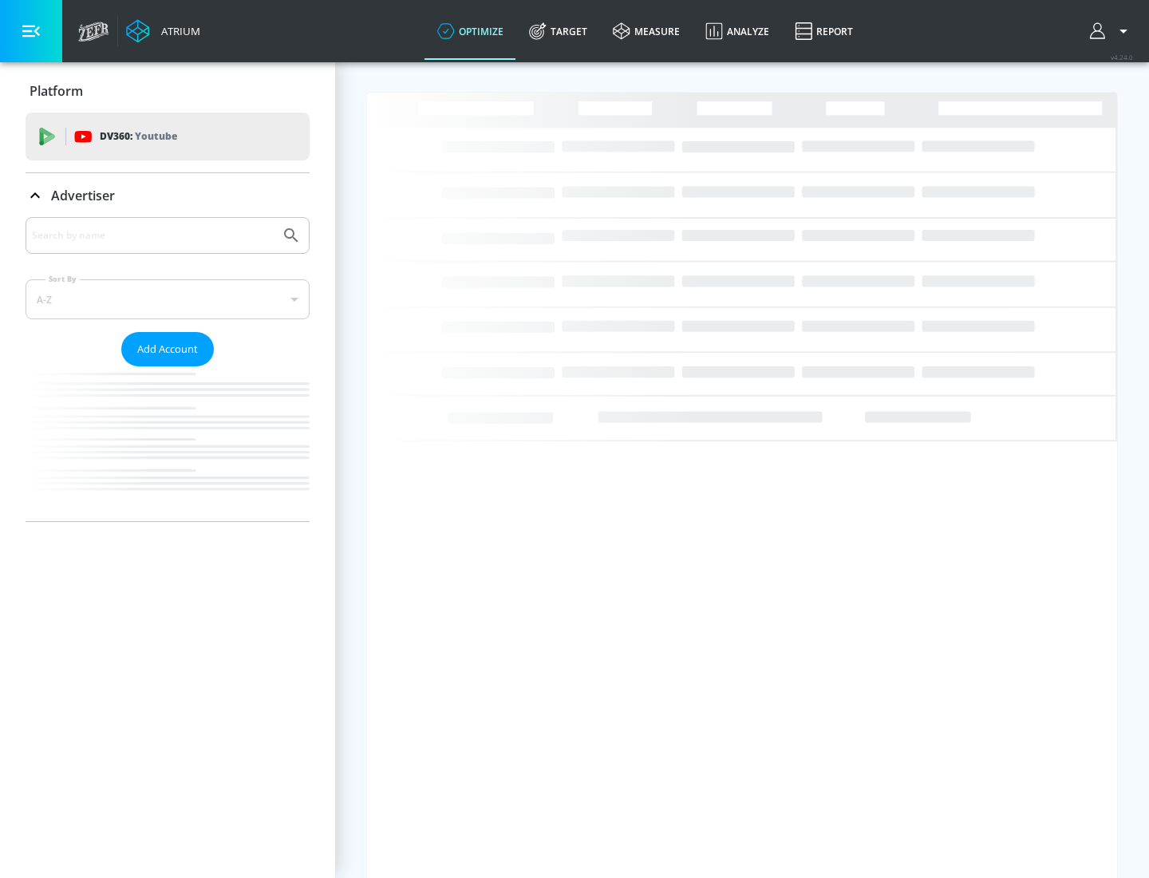 Image resolution: width=1149 pixels, height=878 pixels. I want to click on a: Report, so click(823, 31).